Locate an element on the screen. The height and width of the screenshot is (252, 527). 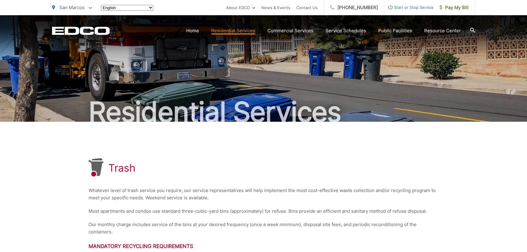
a: Service Schedules is located at coordinates (346, 31).